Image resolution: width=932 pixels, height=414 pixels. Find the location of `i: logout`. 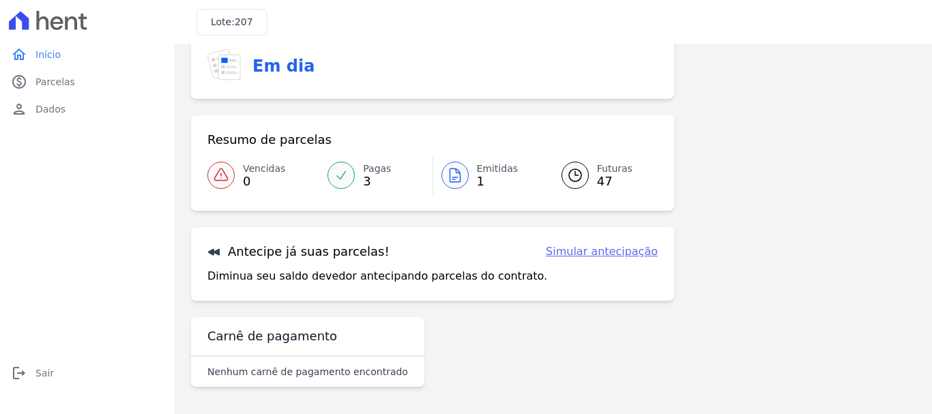

i: logout is located at coordinates (19, 373).